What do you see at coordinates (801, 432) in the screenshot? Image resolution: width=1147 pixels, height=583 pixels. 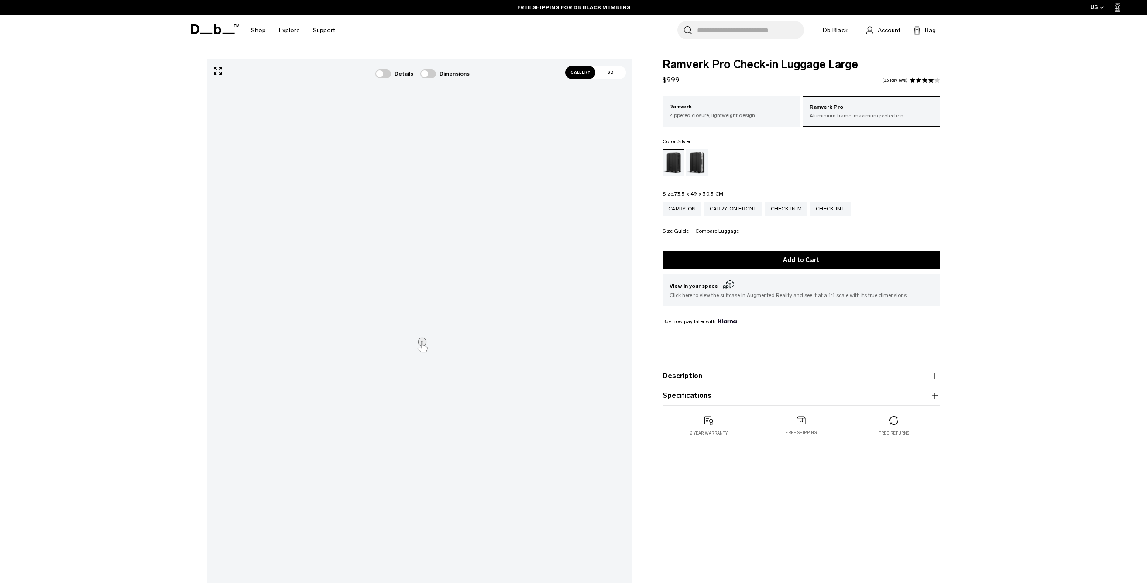 I see `p: Free shipping` at bounding box center [801, 432].